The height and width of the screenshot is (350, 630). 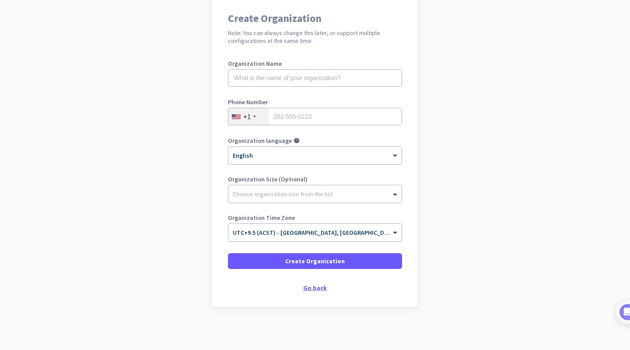 I want to click on label: Organization Size (Optional), so click(x=315, y=179).